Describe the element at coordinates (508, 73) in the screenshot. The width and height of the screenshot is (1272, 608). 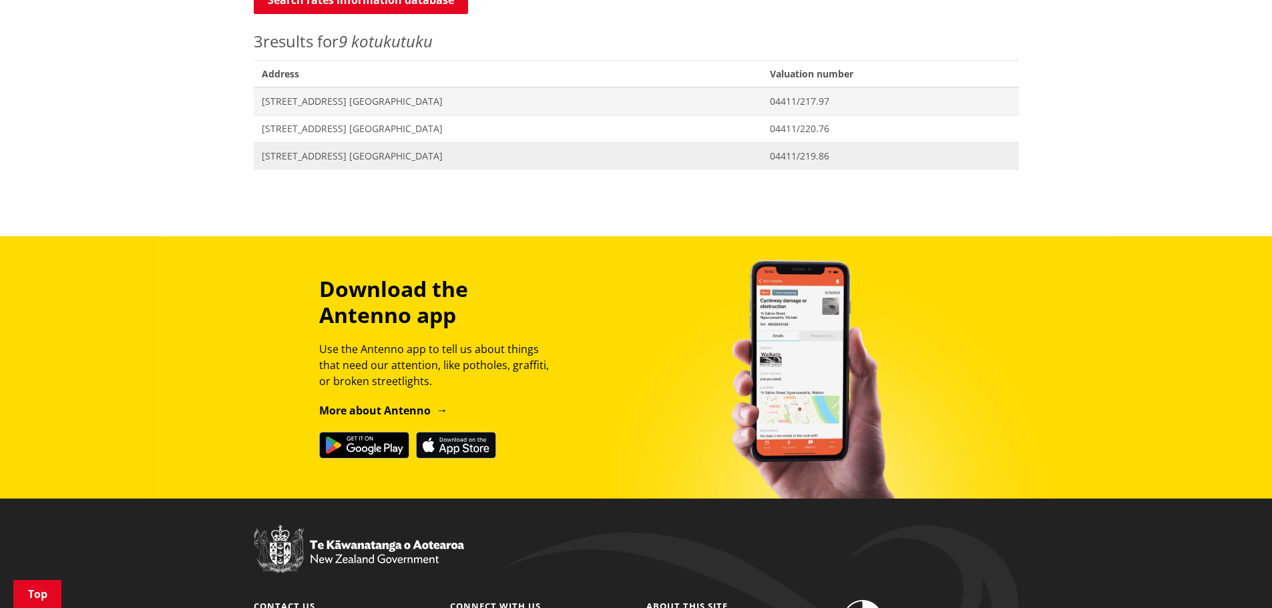
I see `span: Address` at that location.